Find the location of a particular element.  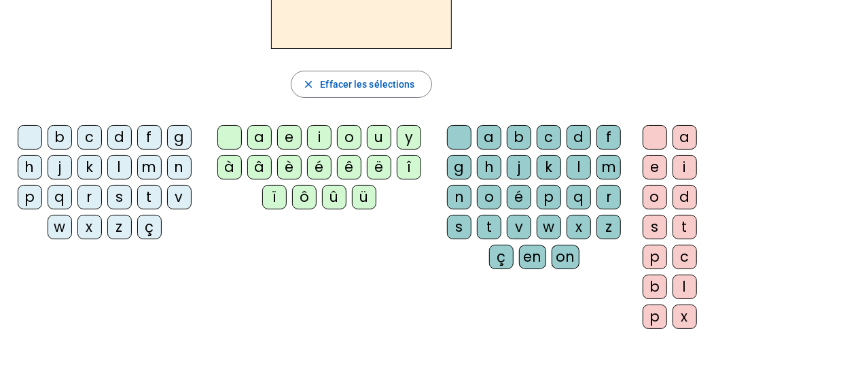

mat-icon: close is located at coordinates (309, 84).